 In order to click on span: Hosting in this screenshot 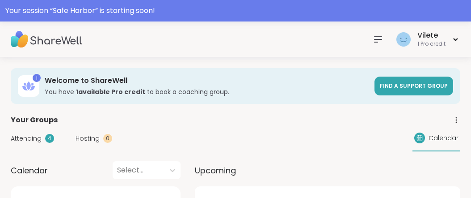, I will do `click(88, 138)`.